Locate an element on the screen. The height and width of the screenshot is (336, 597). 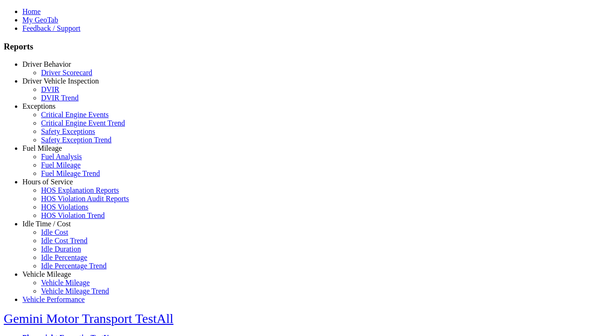
a: Critical Engine Events is located at coordinates (75, 114).